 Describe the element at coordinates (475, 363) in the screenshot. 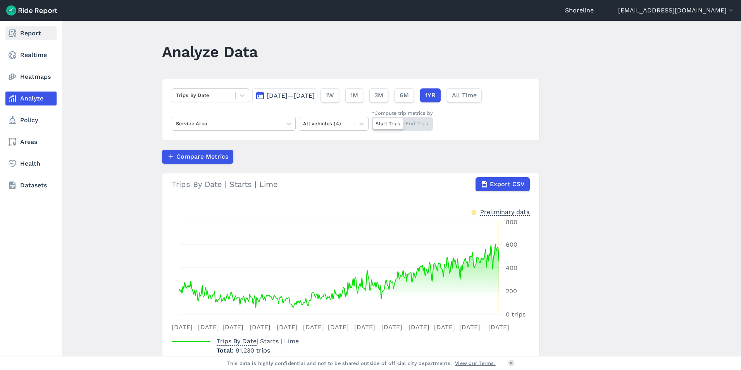

I see `a: View our Terms.` at that location.